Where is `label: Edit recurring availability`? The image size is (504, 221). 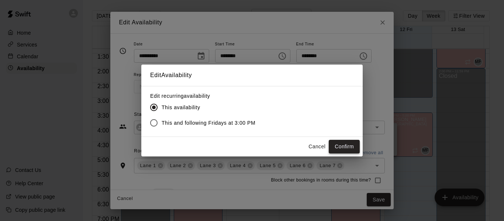 label: Edit recurring availability is located at coordinates (205, 96).